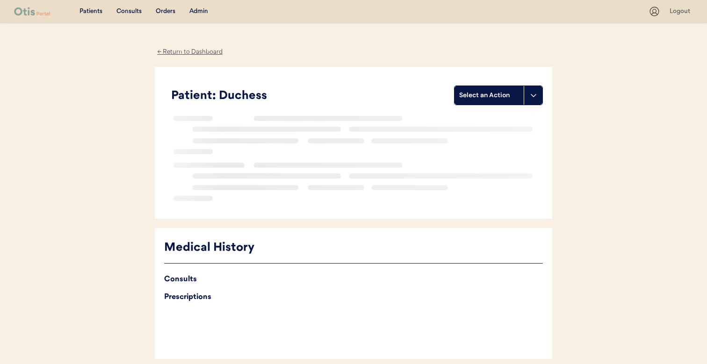 The image size is (707, 364). What do you see at coordinates (312, 96) in the screenshot?
I see `div: Patient: Duchess` at bounding box center [312, 96].